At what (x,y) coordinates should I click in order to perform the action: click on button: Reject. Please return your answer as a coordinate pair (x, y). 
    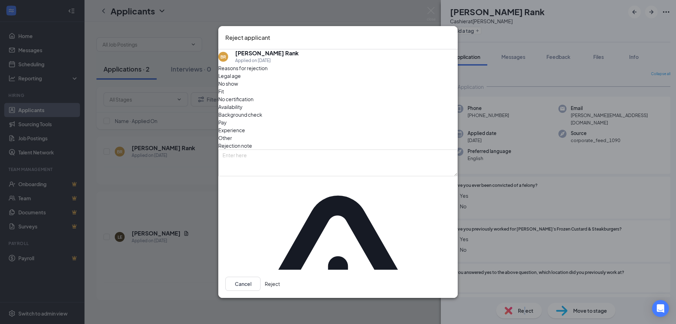
    Looking at the image, I should click on (272, 283).